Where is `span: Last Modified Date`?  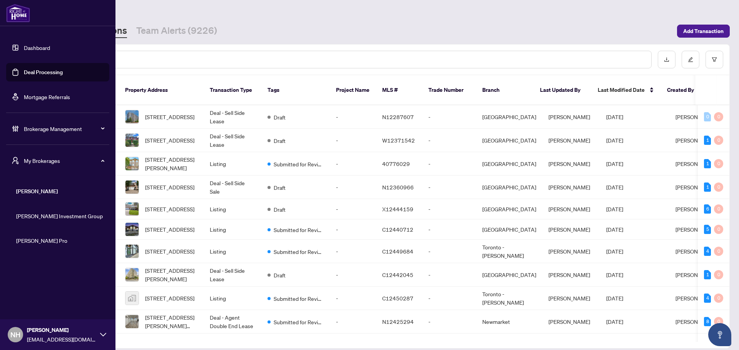
span: Last Modified Date is located at coordinates (621, 90).